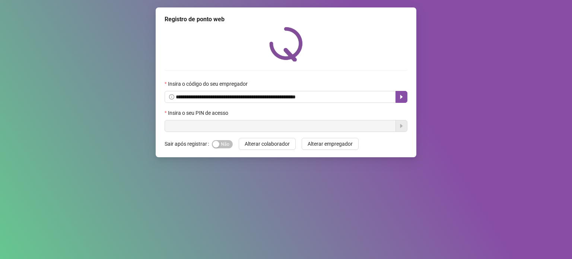  Describe the element at coordinates (402, 97) in the screenshot. I see `span: caret-right` at that location.